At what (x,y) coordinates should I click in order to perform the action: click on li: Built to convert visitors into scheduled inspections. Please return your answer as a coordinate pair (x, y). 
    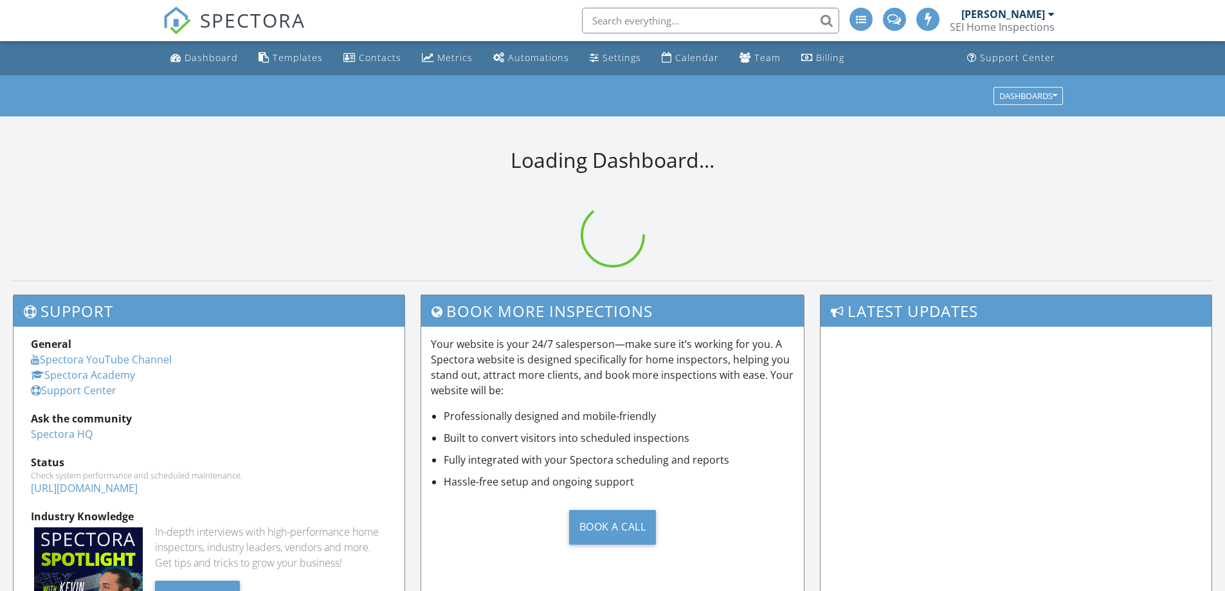
    Looking at the image, I should click on (619, 438).